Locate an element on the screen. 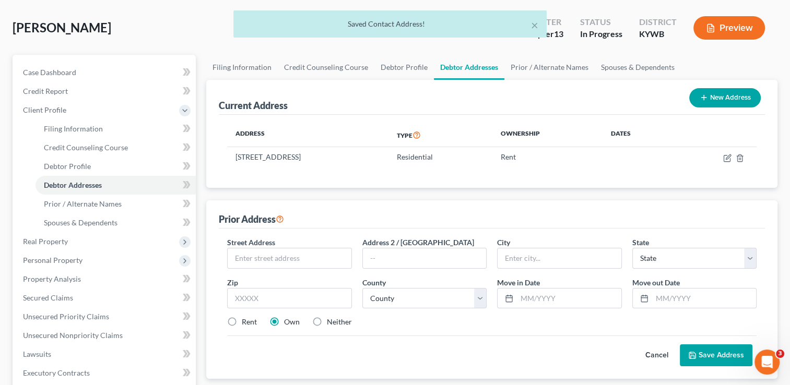 This screenshot has width=790, height=385. span: State is located at coordinates (641, 242).